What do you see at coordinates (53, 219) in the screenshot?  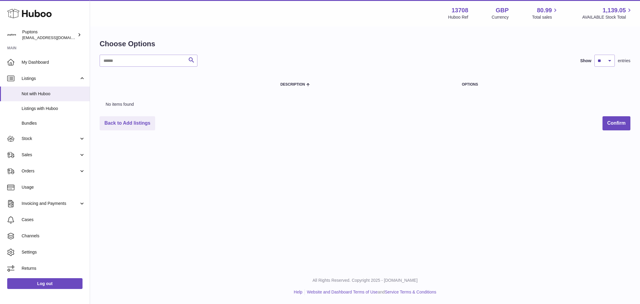 I see `span: Cases` at bounding box center [53, 219].